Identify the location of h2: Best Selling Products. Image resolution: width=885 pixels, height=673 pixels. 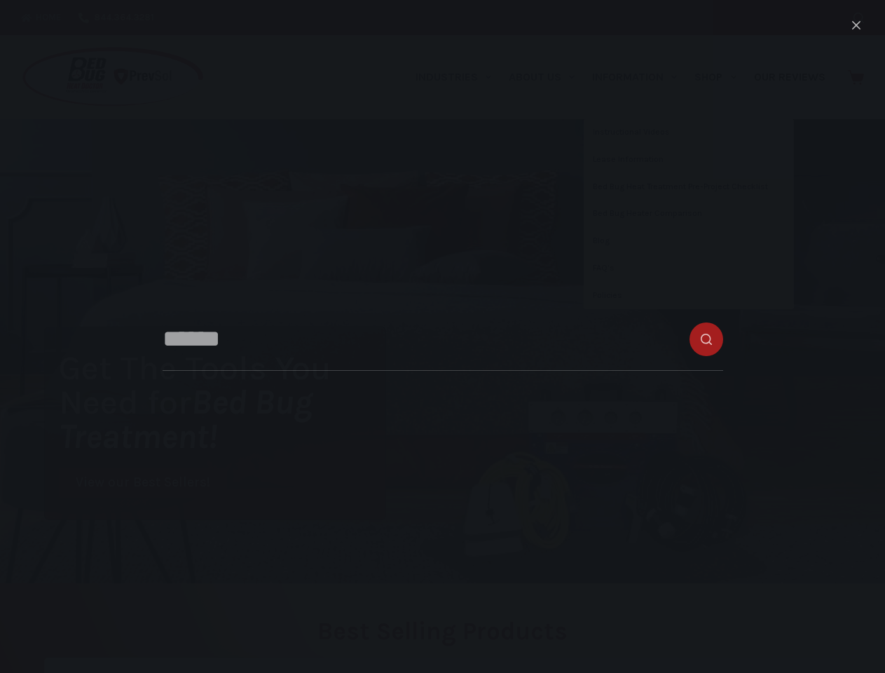
(442, 631).